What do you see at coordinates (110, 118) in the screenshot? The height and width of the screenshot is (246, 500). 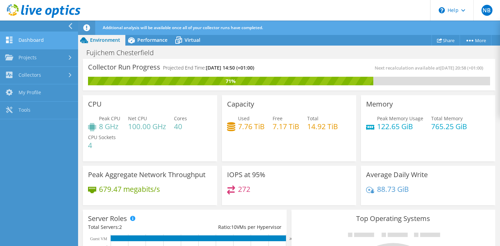 I see `span: Peak CPU` at bounding box center [110, 118].